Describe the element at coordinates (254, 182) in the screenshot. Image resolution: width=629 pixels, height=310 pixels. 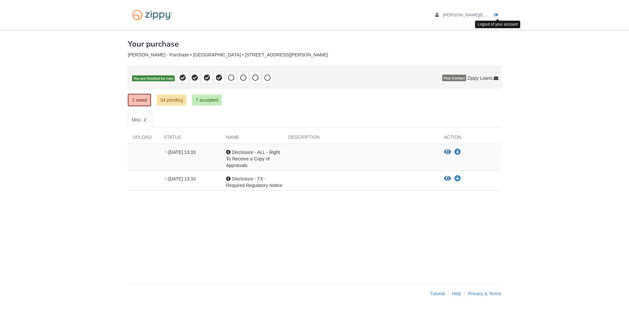
I see `span: Disclosure - TX - Required Regulatory Notice` at that location.